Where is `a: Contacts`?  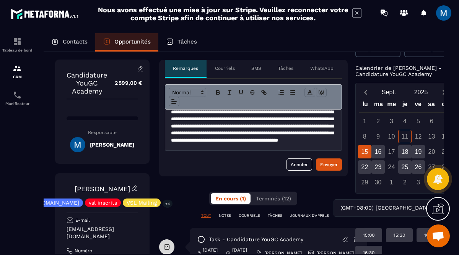
a: Contacts is located at coordinates (69, 42).